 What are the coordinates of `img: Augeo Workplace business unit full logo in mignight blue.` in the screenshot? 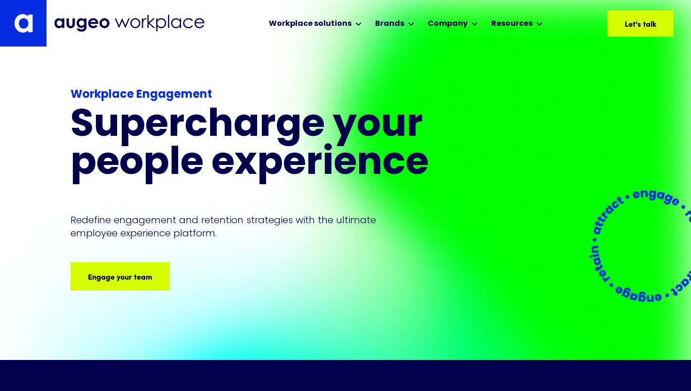 It's located at (129, 23).